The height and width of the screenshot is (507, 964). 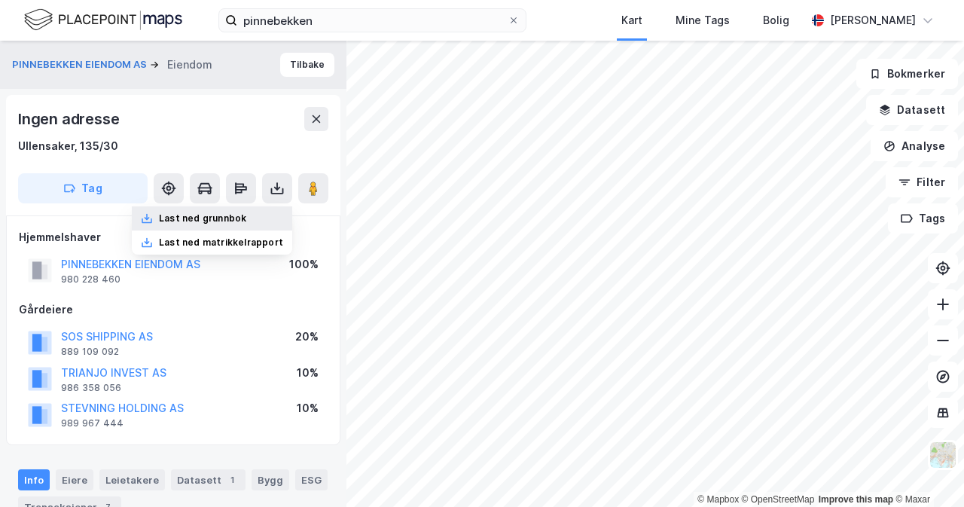 I want to click on div: 100%, so click(x=303, y=264).